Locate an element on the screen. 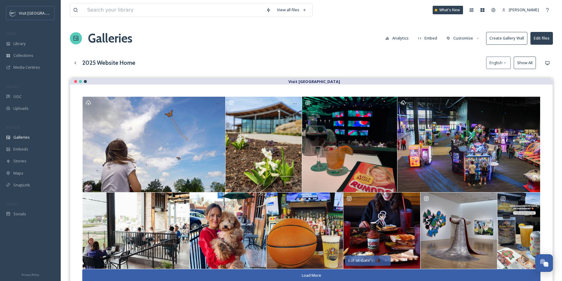  a: Galleries is located at coordinates (110, 38).